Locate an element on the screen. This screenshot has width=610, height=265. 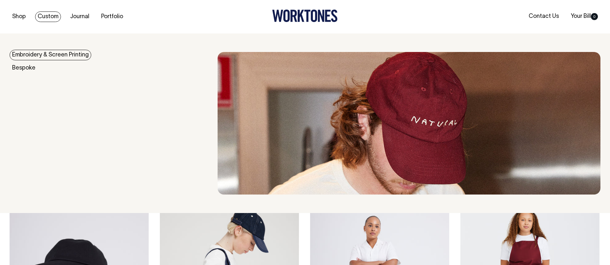
a: Custom is located at coordinates (48, 17).